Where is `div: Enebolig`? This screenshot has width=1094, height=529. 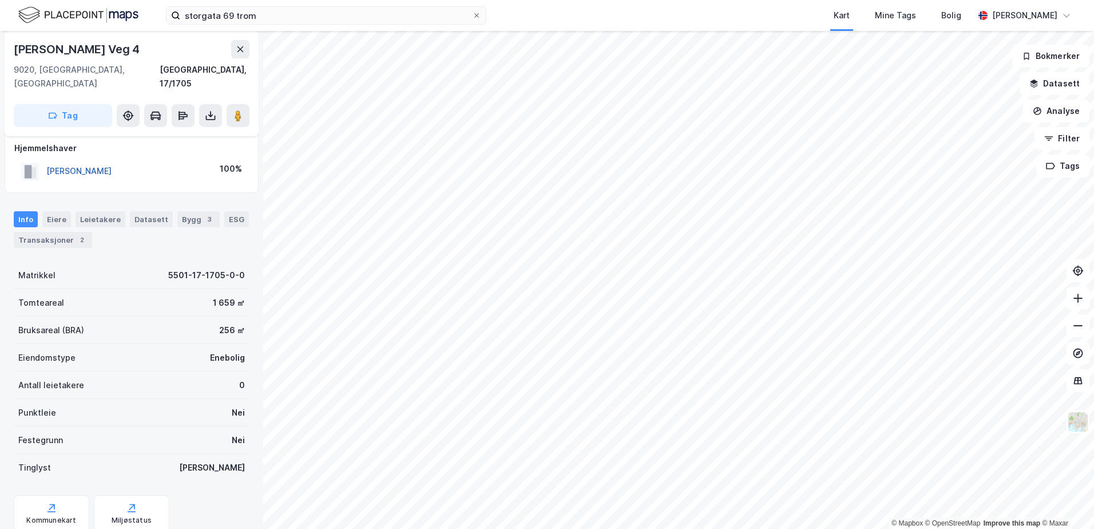 div: Enebolig is located at coordinates (227, 358).